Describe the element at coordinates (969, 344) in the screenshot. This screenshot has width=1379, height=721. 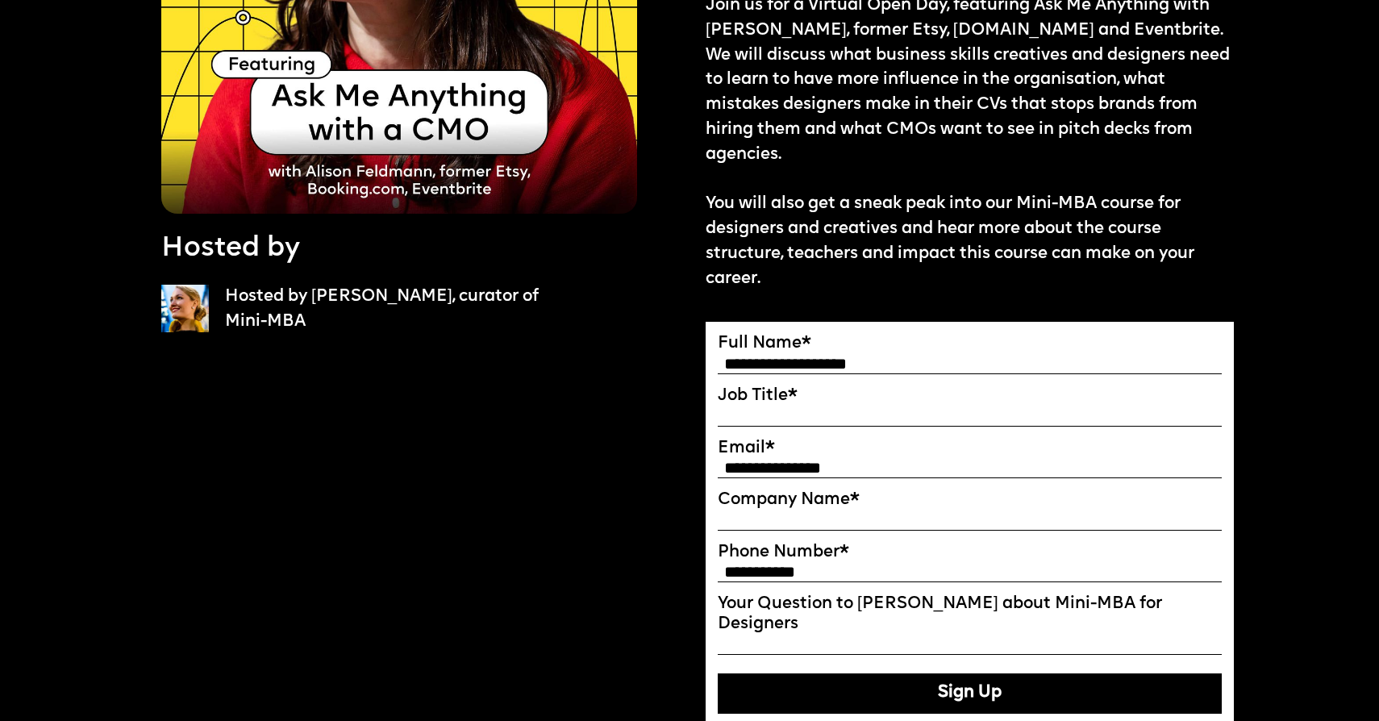
I see `label: Full Name` at that location.